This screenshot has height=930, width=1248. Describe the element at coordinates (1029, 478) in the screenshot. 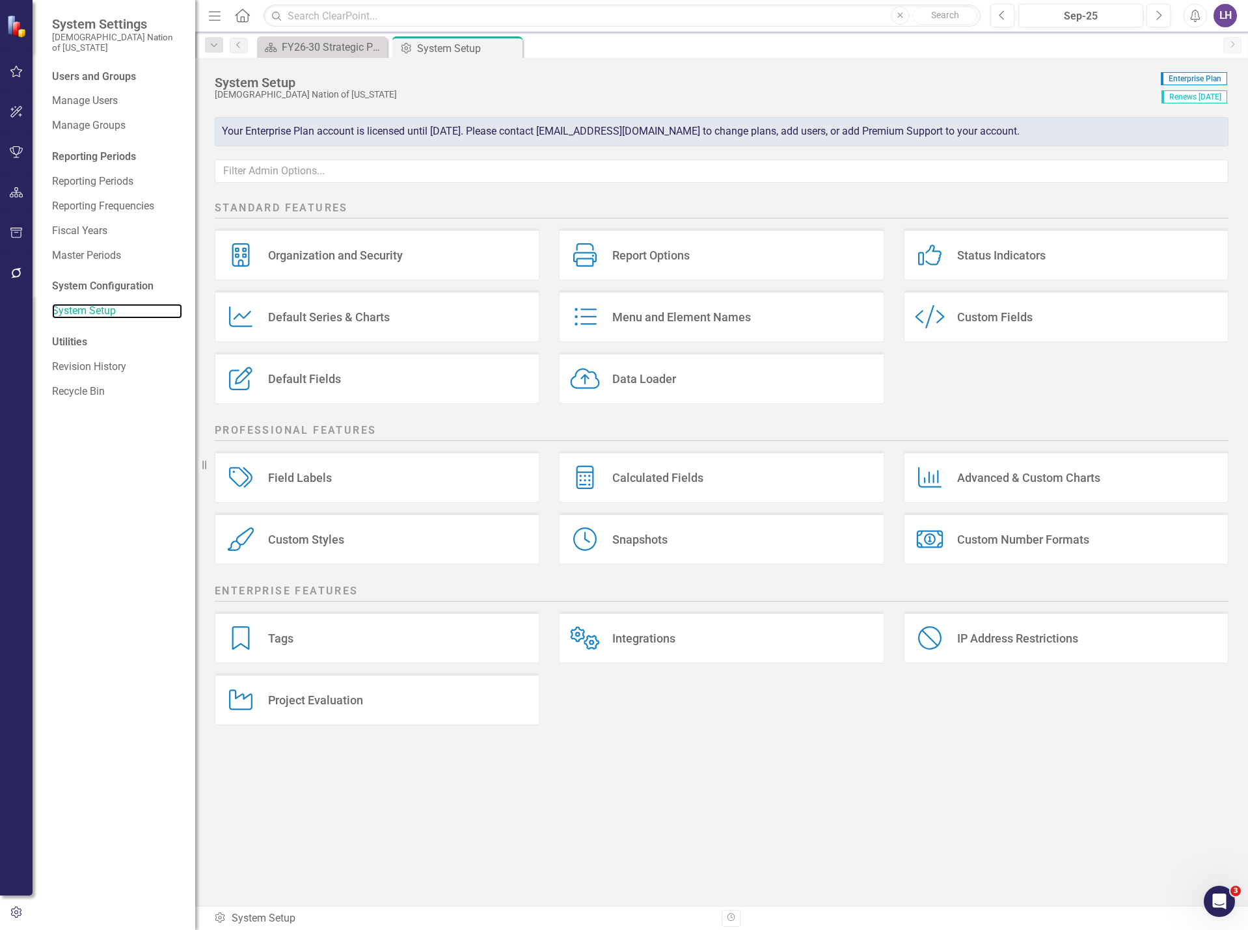

I see `div: Advanced & Custom Charts` at that location.